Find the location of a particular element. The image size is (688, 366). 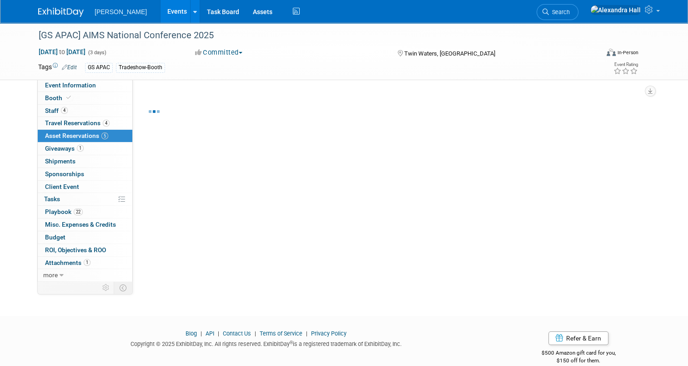

span: (3 days) is located at coordinates (97, 52).